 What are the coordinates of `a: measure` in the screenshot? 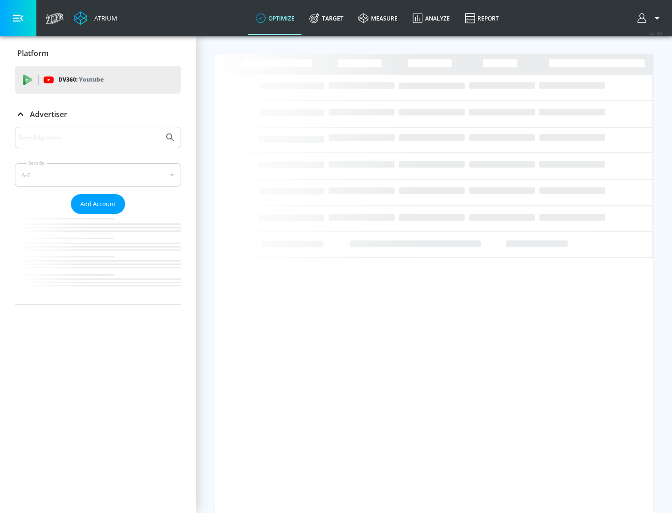 It's located at (378, 18).